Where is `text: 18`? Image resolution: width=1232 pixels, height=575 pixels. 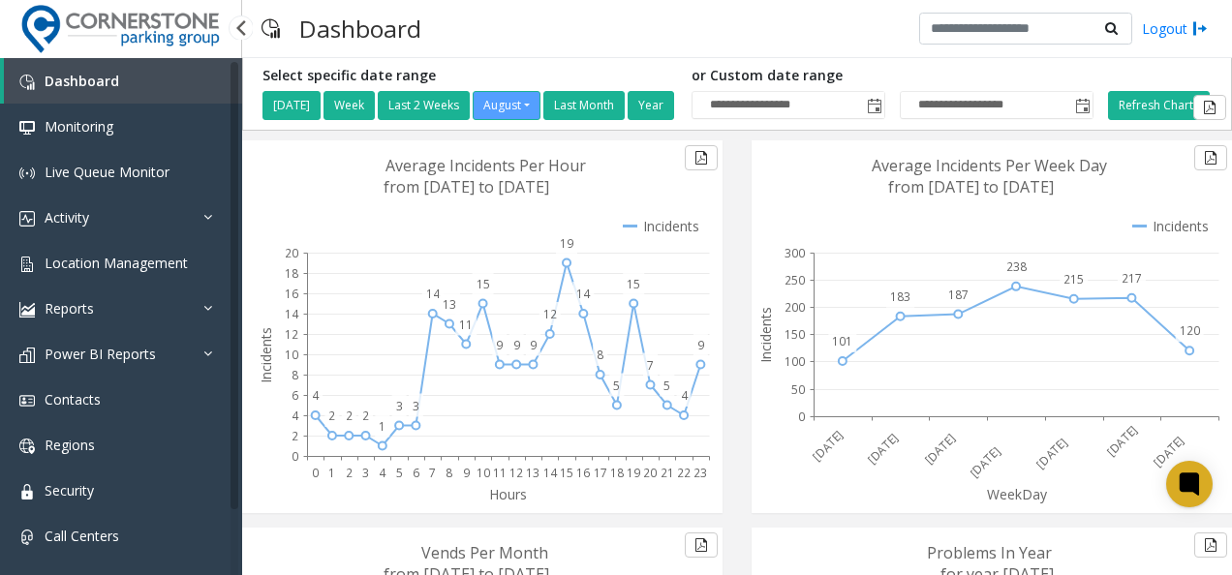
text: 18 is located at coordinates (292, 273).